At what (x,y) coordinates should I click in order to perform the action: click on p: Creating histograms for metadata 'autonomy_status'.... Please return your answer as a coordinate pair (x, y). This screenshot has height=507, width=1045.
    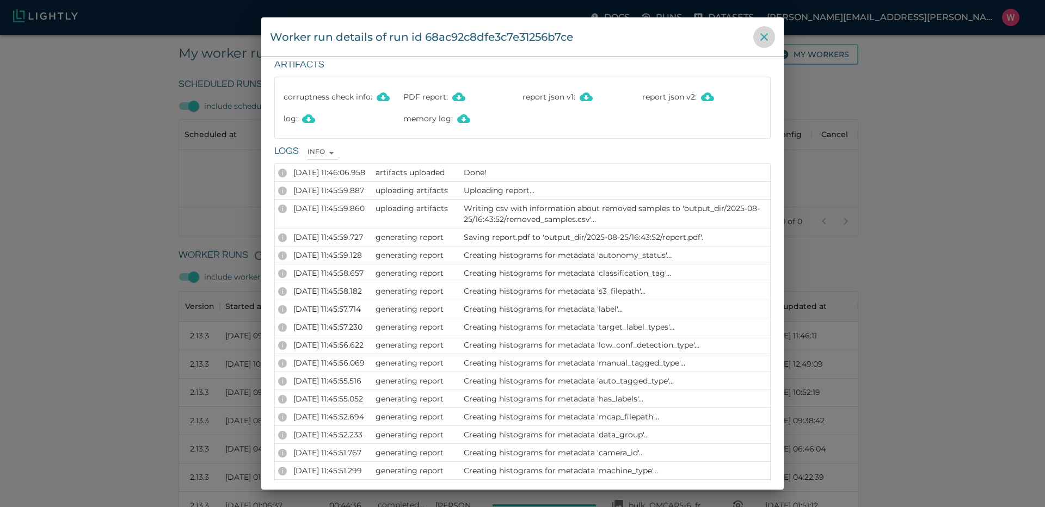
    Looking at the image, I should click on (615, 255).